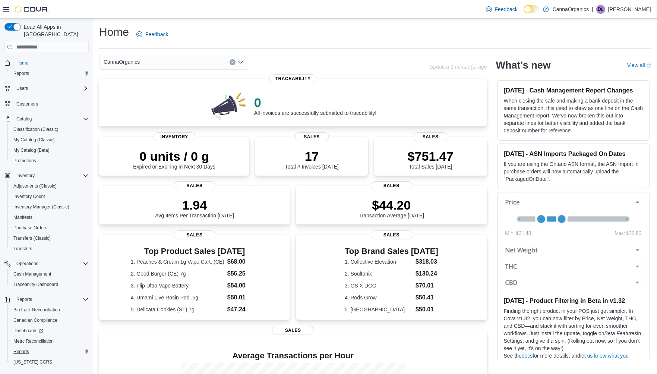  Describe the element at coordinates (50, 140) in the screenshot. I see `button: My Catalog (Classic)` at that location.